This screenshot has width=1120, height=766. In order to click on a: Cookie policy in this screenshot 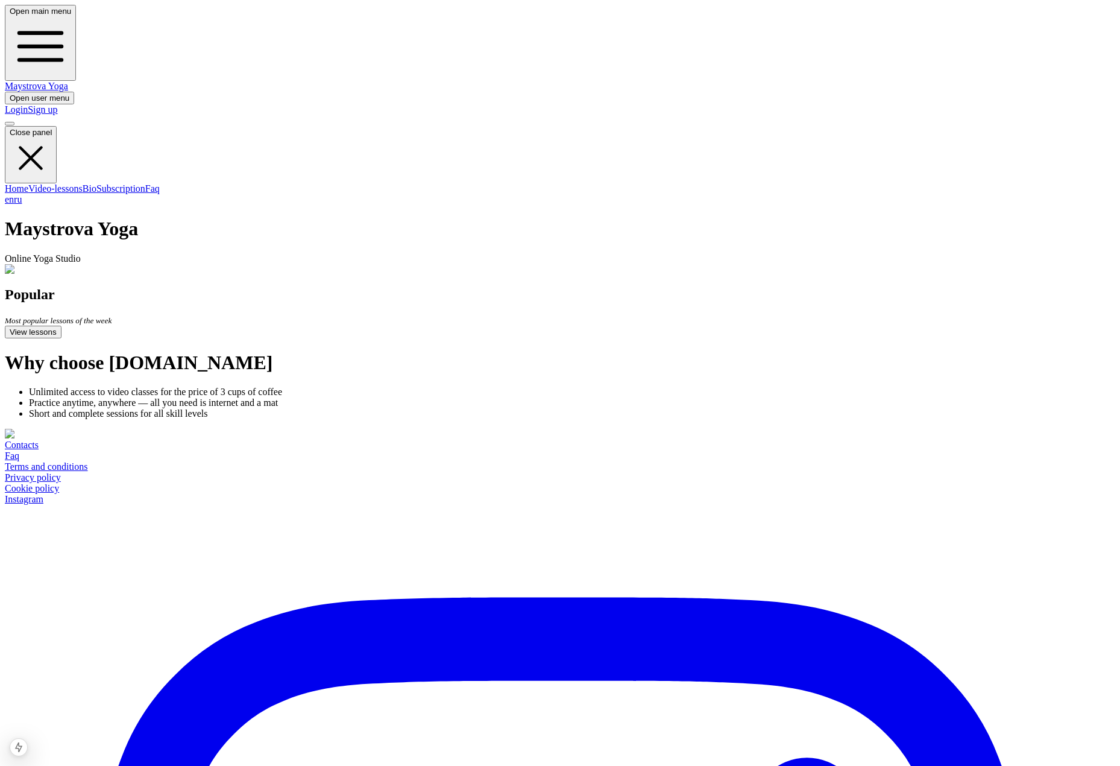, I will do `click(32, 488)`.